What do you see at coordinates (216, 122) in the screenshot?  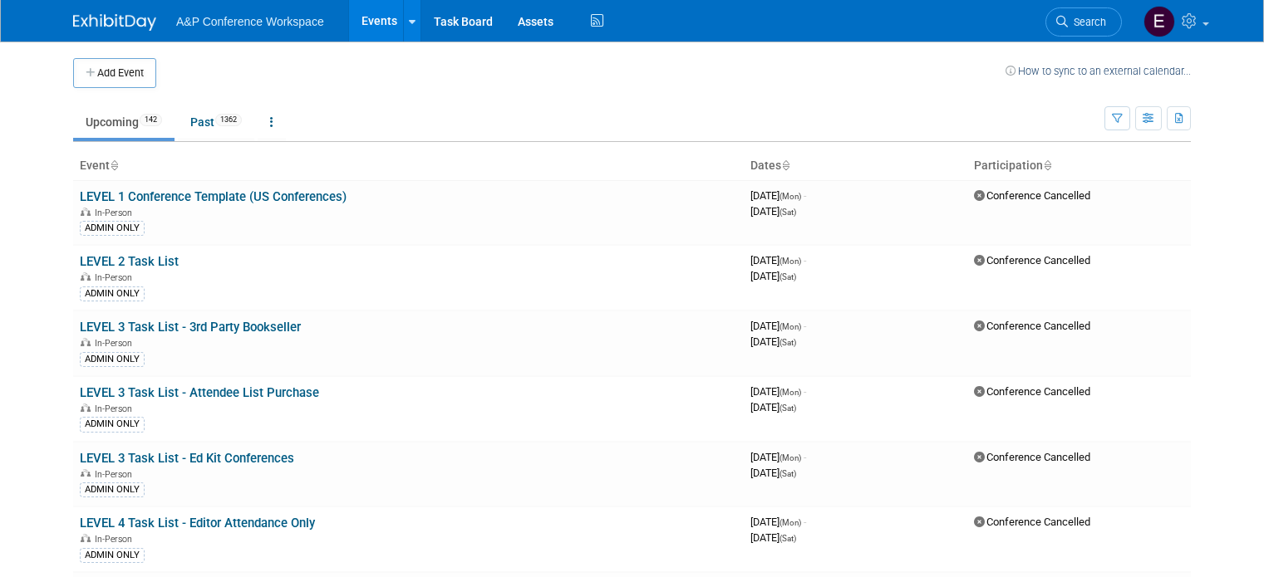 I see `a: Past1362` at bounding box center [216, 122].